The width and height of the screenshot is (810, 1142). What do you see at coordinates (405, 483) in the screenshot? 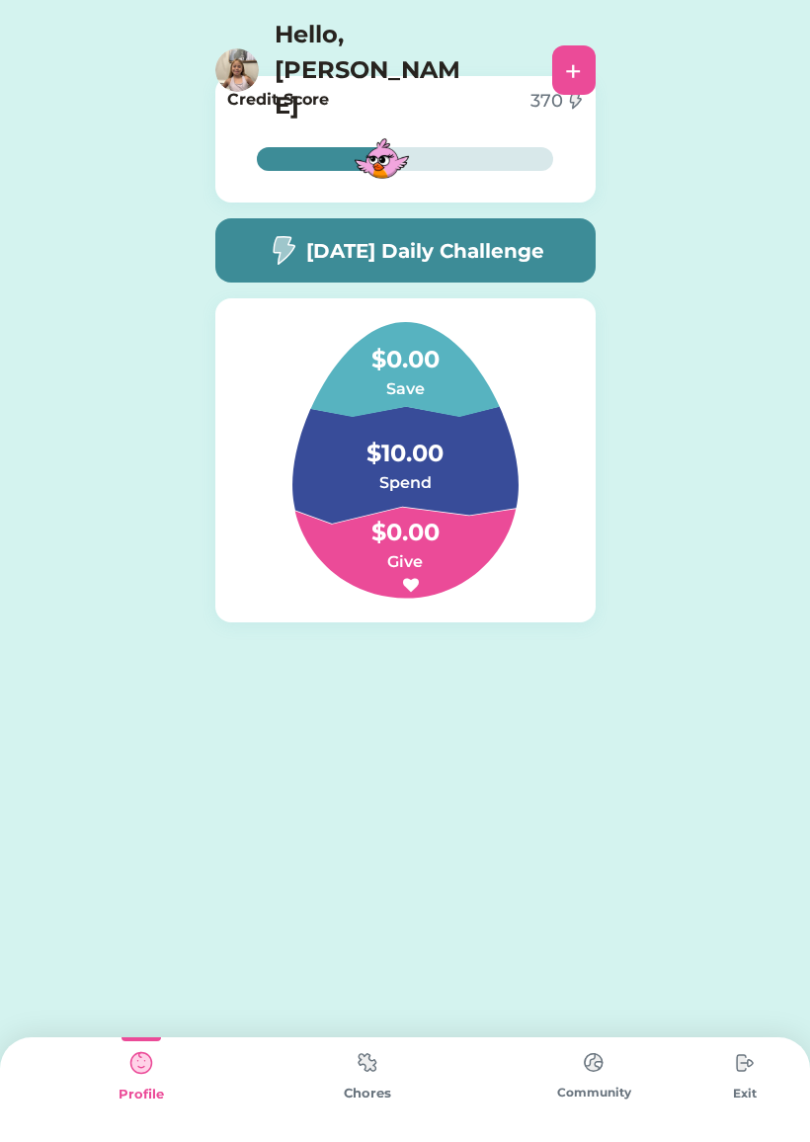
I see `h6: Spend` at bounding box center [405, 483].